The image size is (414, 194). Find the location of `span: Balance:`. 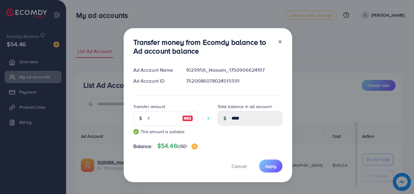

span: Balance: is located at coordinates (143, 147).